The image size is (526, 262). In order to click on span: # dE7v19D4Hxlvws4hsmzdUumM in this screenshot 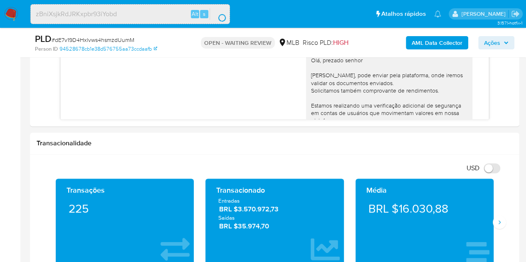, I will do `click(93, 40)`.